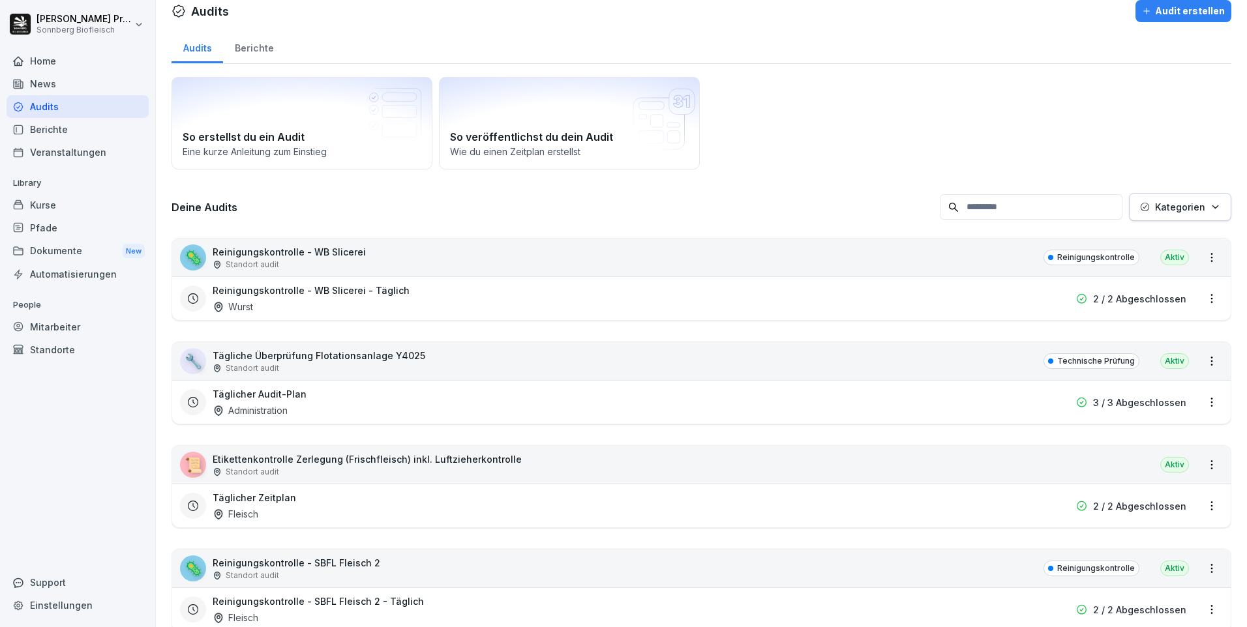  What do you see at coordinates (302, 137) in the screenshot?
I see `h2: So erstellst du ein Audit` at bounding box center [302, 137].